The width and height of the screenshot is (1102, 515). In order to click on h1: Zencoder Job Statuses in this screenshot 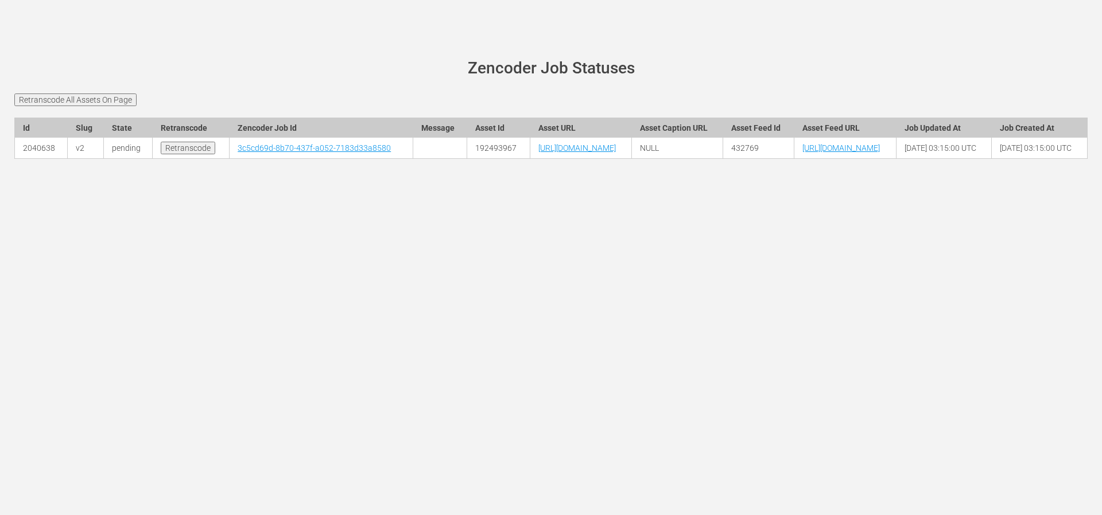, I will do `click(551, 68)`.